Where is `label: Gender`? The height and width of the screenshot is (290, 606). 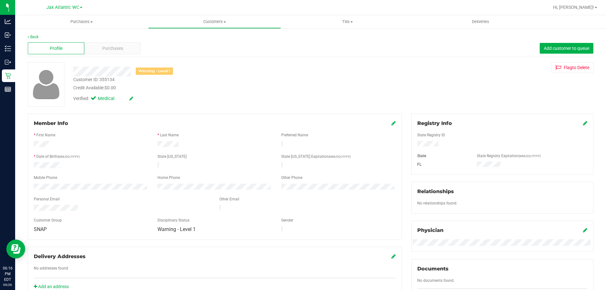
label: Gender is located at coordinates (287, 220).